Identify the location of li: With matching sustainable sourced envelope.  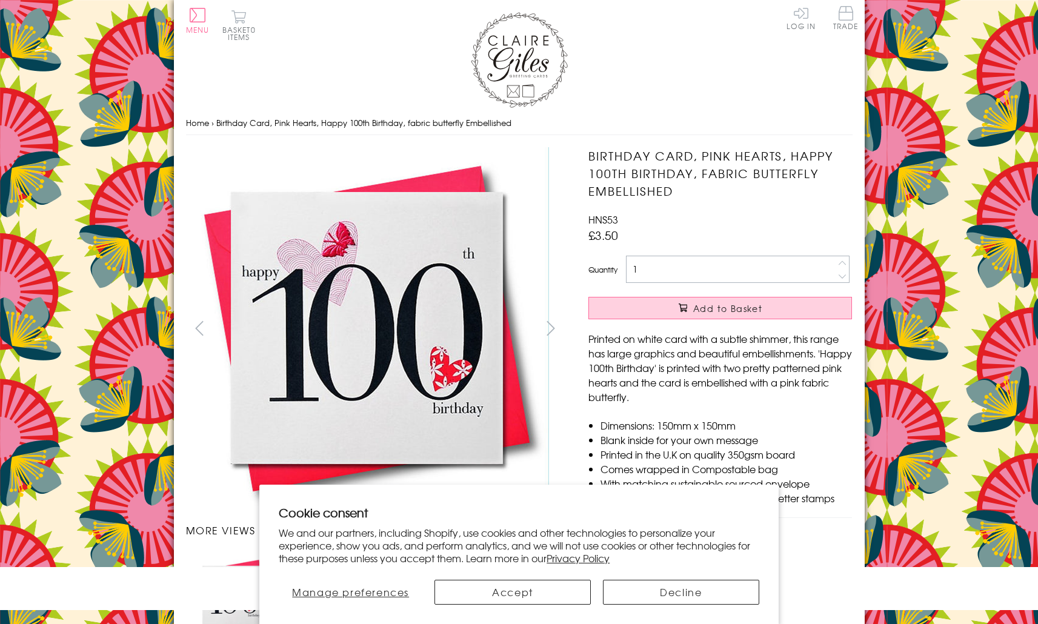
(726, 484).